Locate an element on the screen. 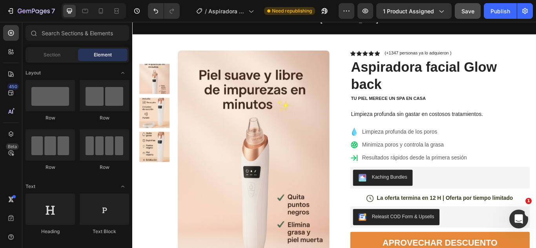  button: Save is located at coordinates (467, 11).